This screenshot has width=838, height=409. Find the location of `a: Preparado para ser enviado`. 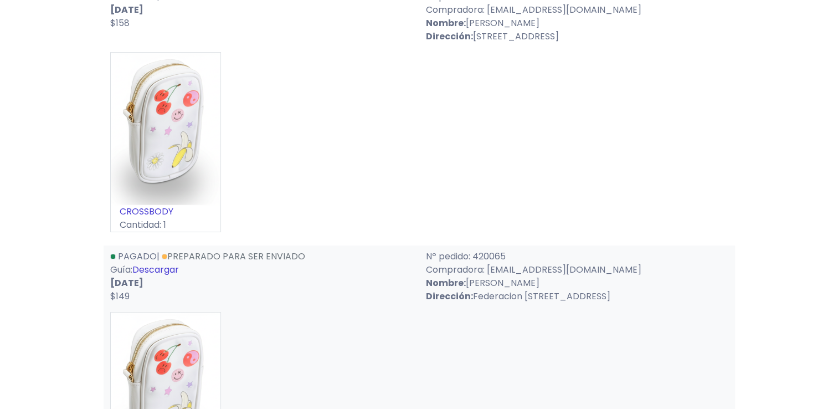

a: Preparado para ser enviado is located at coordinates (233, 256).